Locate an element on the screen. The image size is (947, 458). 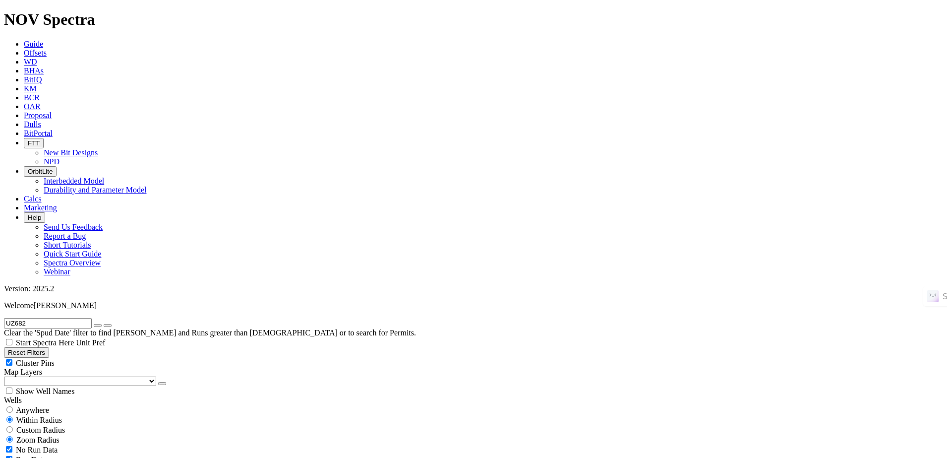
a: Dulls is located at coordinates (32, 124).